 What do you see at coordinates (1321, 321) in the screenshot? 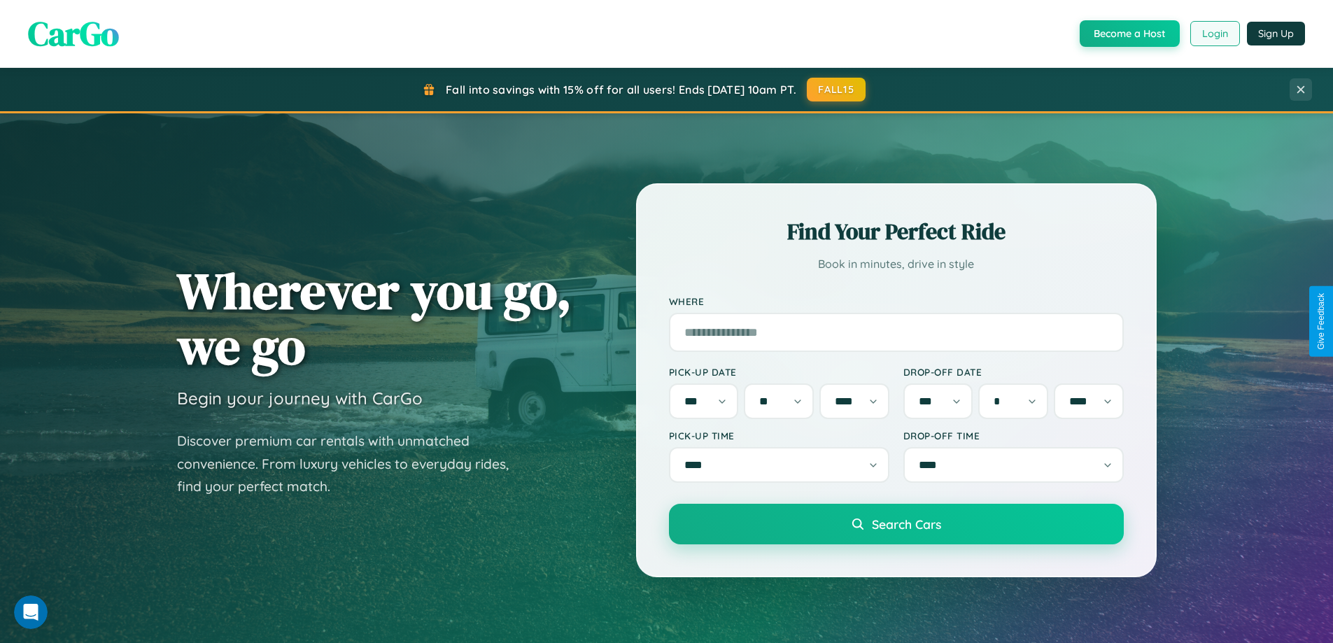
I see `div: Give Feedback` at bounding box center [1321, 321].